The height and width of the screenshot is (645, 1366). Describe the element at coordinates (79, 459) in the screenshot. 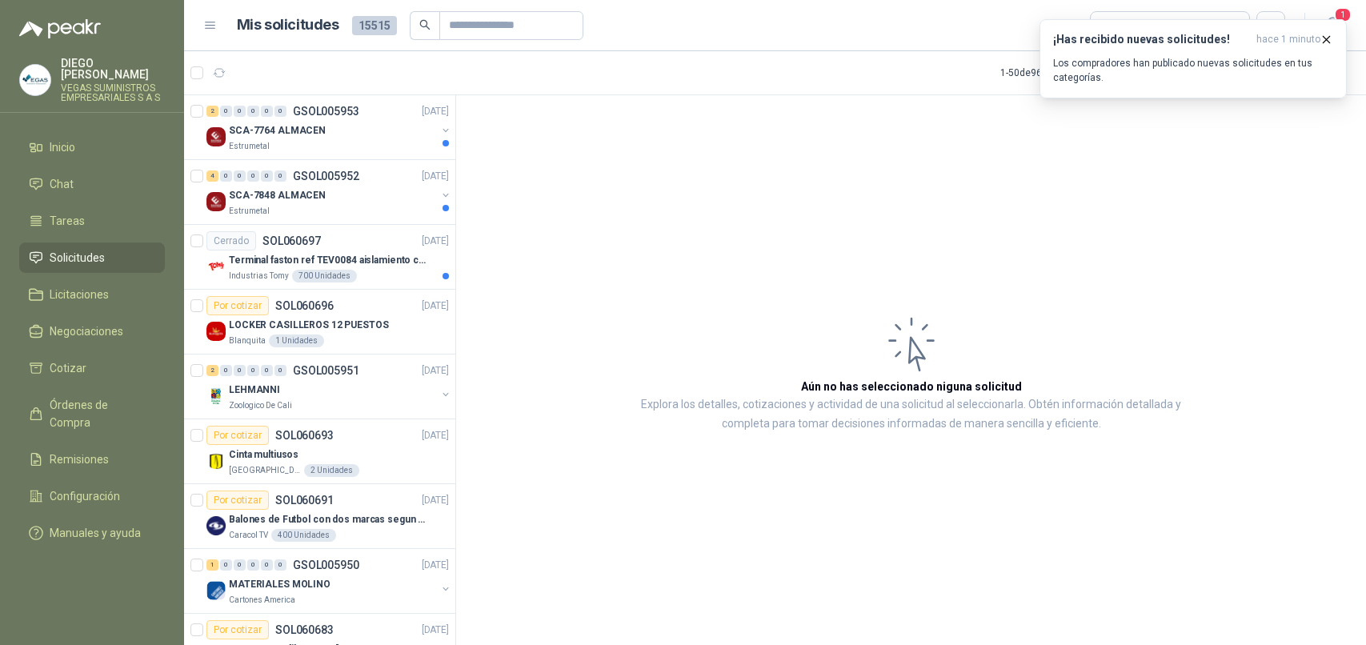

I see `span: Remisiones` at that location.